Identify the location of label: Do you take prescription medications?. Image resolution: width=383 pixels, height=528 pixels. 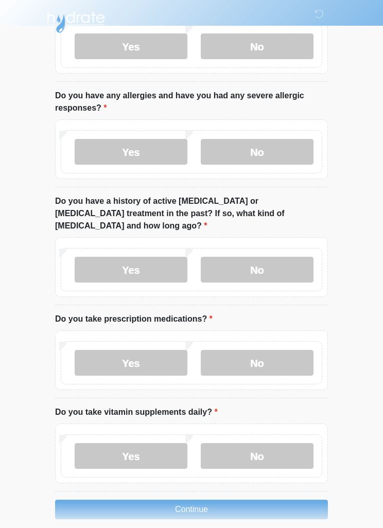
(134, 319).